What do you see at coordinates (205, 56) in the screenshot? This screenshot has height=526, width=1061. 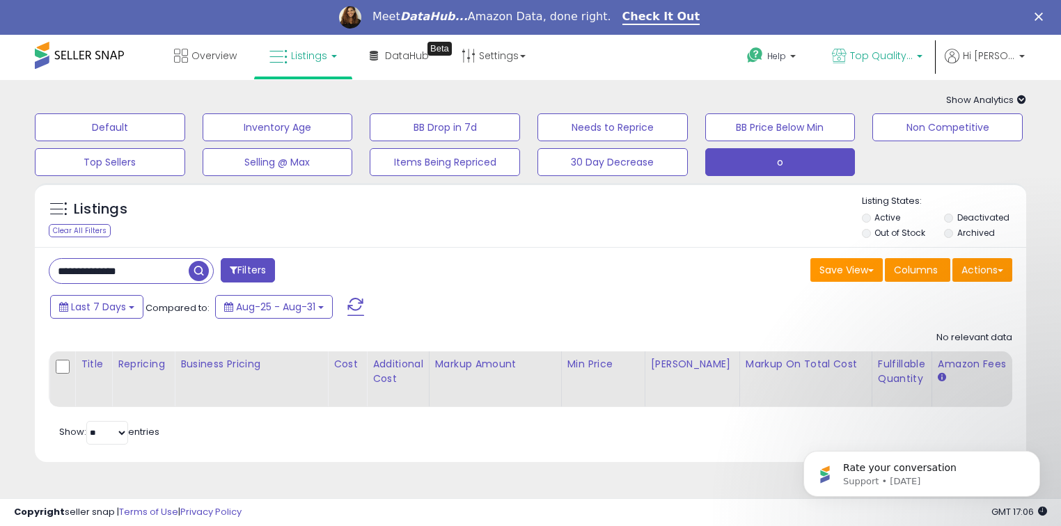 I see `a: Overview` at bounding box center [205, 56].